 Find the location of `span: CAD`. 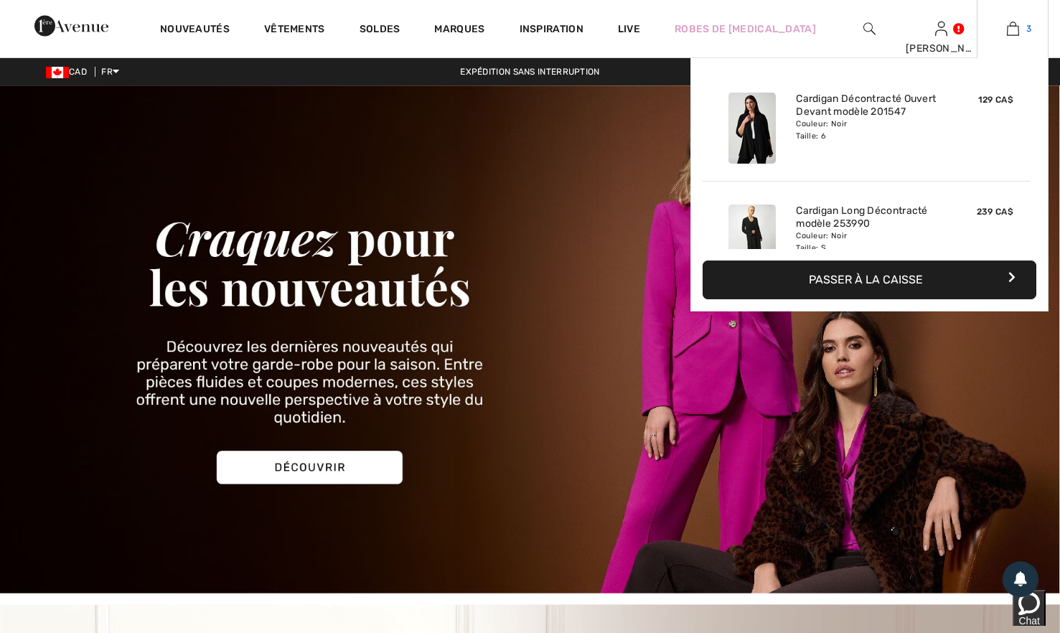

span: CAD is located at coordinates (69, 72).